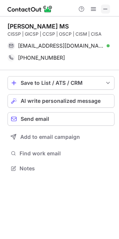  I want to click on button: Notes, so click(61, 168).